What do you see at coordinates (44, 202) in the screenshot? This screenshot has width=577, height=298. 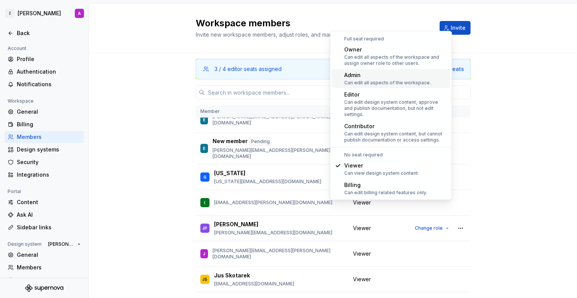 I see `a: Content` at bounding box center [44, 202].